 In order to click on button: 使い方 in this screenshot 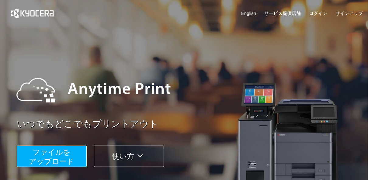, I will do `click(129, 156)`.